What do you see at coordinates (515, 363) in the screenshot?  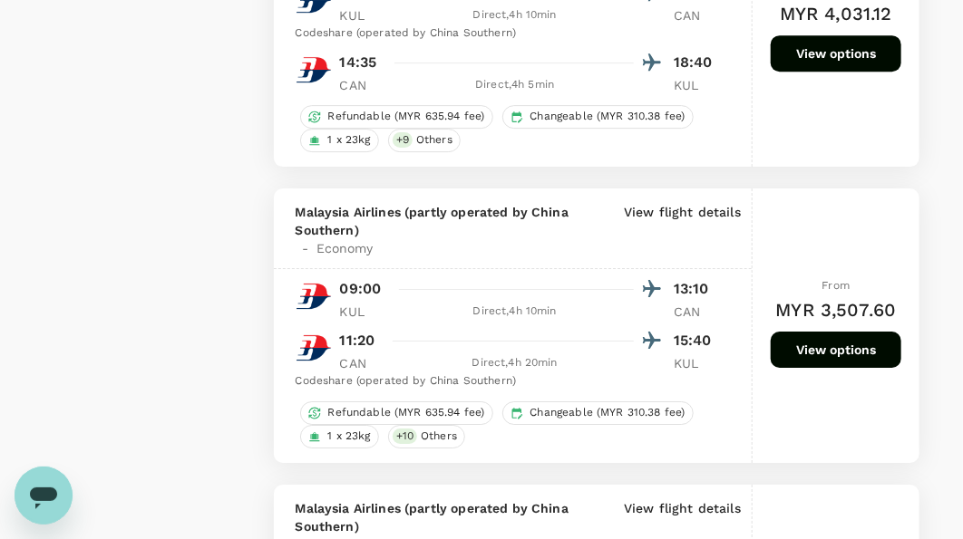 I see `div: Direct , 4h 20min` at bounding box center [515, 363].